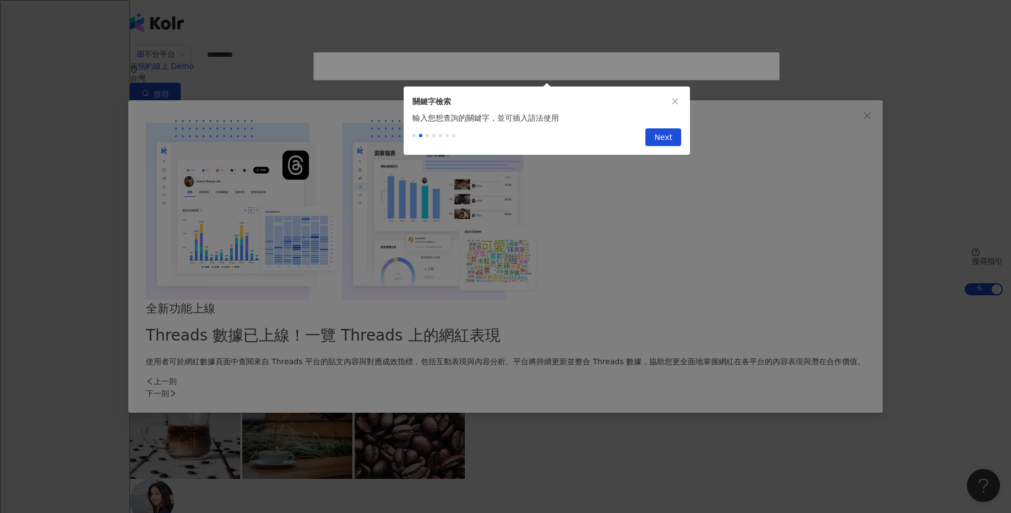 This screenshot has height=513, width=1011. Describe the element at coordinates (663, 138) in the screenshot. I see `span: Next` at that location.